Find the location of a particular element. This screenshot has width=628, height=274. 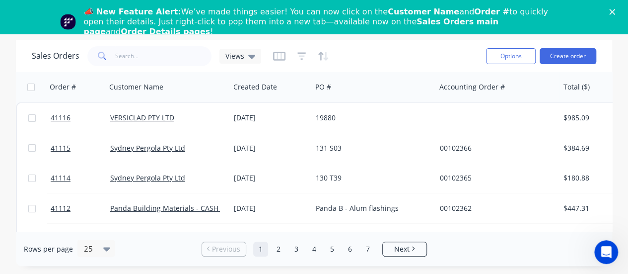

div: $447.31 is located at coordinates (592, 208).